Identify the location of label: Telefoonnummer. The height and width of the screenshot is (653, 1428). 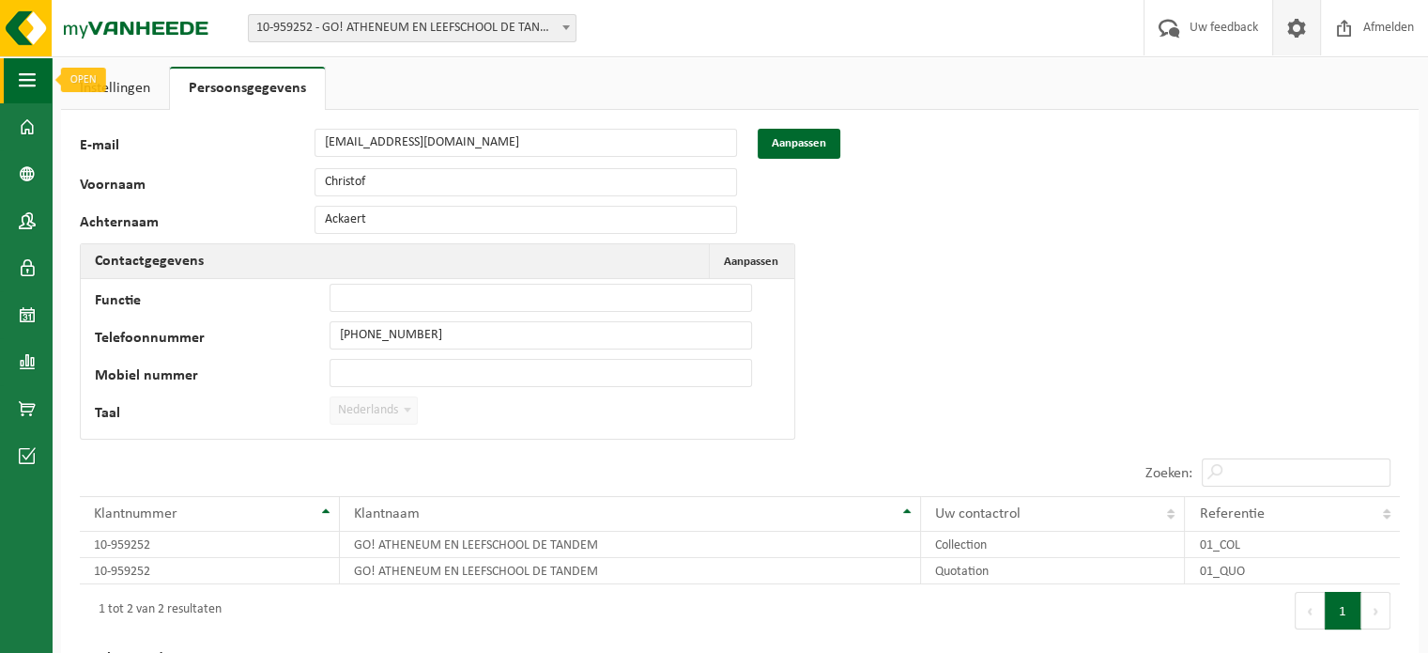
(212, 340).